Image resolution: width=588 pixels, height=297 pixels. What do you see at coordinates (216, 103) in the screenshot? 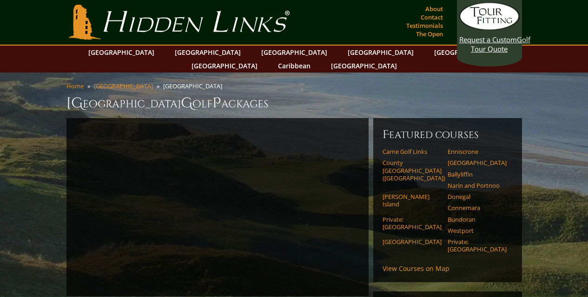
I see `span: P` at bounding box center [216, 103].